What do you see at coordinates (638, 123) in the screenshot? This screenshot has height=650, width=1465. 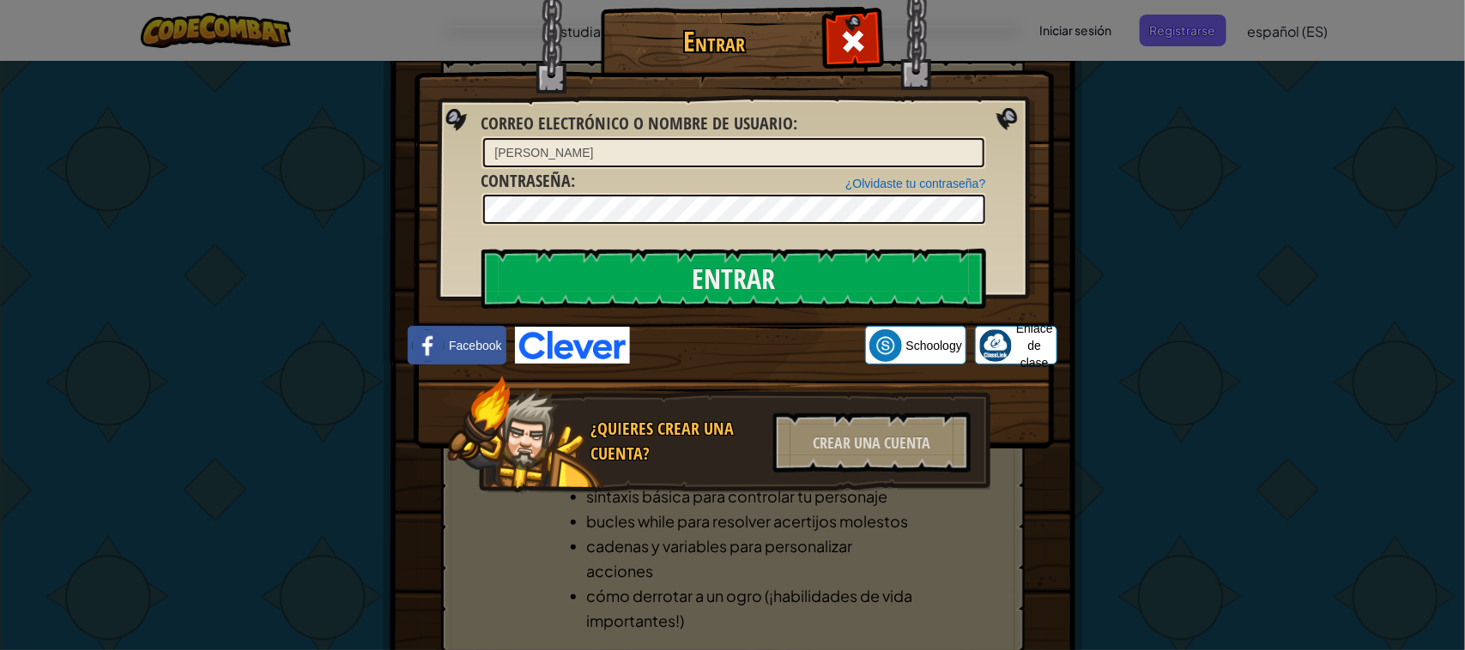 I see `font: Correo electrónico o nombre de usuario` at bounding box center [638, 123].